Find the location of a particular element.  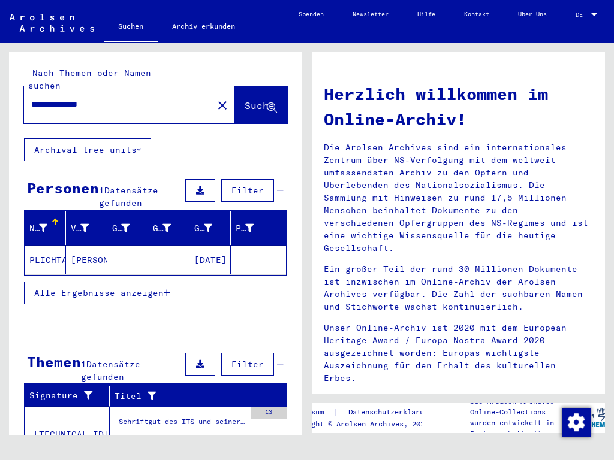

mat-icon: close is located at coordinates (222, 105).